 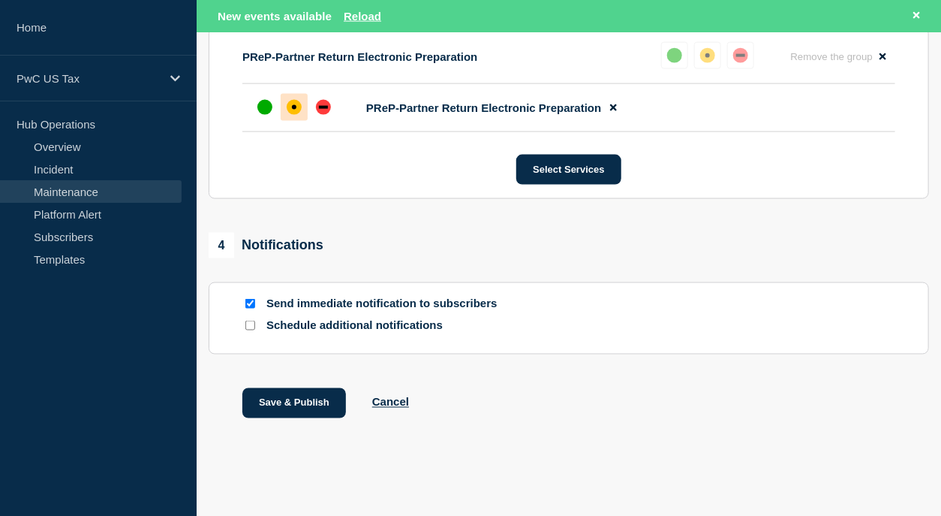 What do you see at coordinates (838, 56) in the screenshot?
I see `button: Remove the group` at bounding box center [838, 56].